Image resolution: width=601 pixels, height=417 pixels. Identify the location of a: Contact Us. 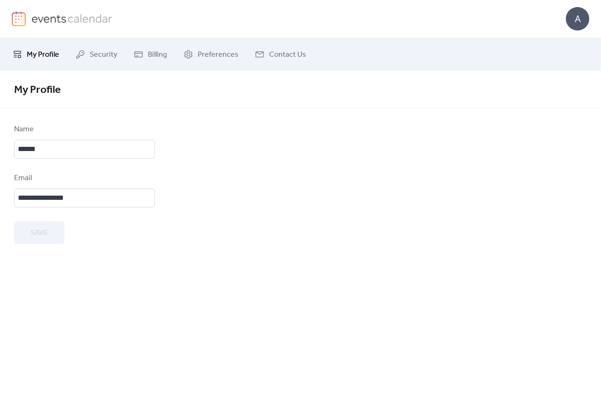
(280, 54).